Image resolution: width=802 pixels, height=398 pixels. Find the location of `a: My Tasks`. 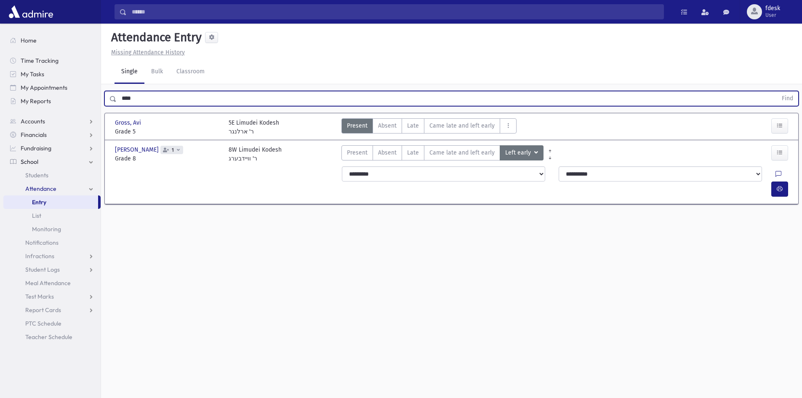

a: My Tasks is located at coordinates (52, 74).